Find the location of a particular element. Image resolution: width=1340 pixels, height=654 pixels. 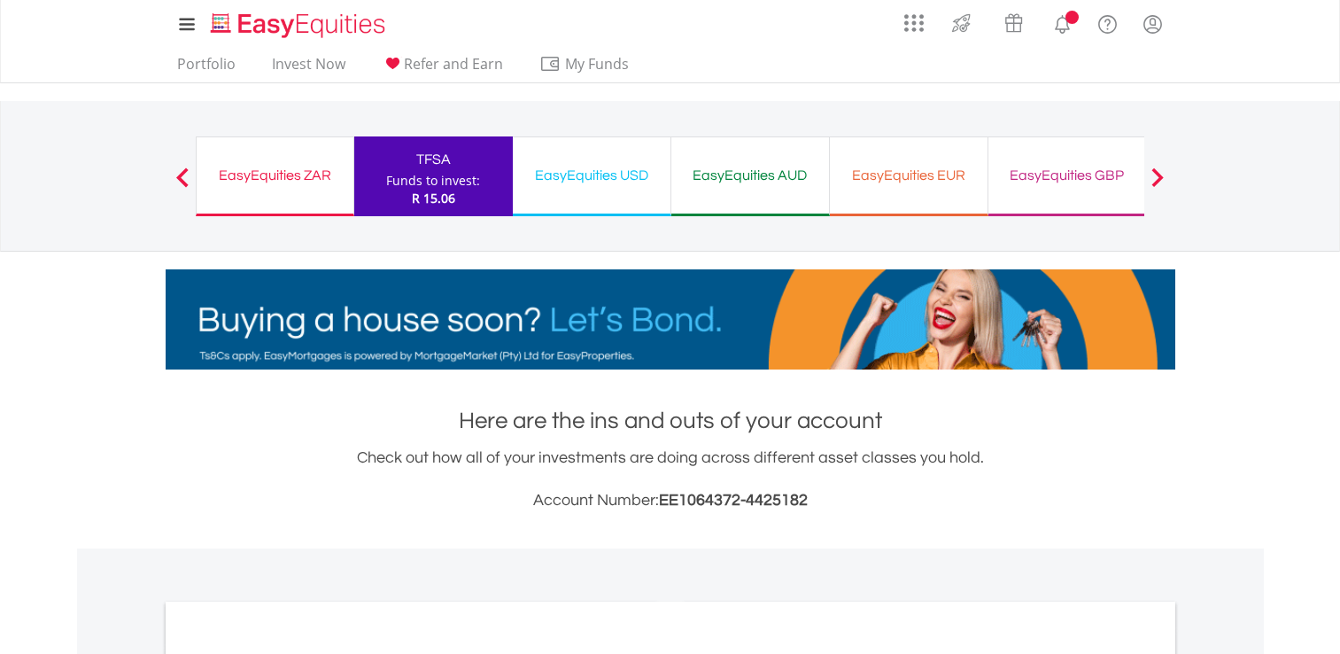

a: Portfolio is located at coordinates (206, 68).